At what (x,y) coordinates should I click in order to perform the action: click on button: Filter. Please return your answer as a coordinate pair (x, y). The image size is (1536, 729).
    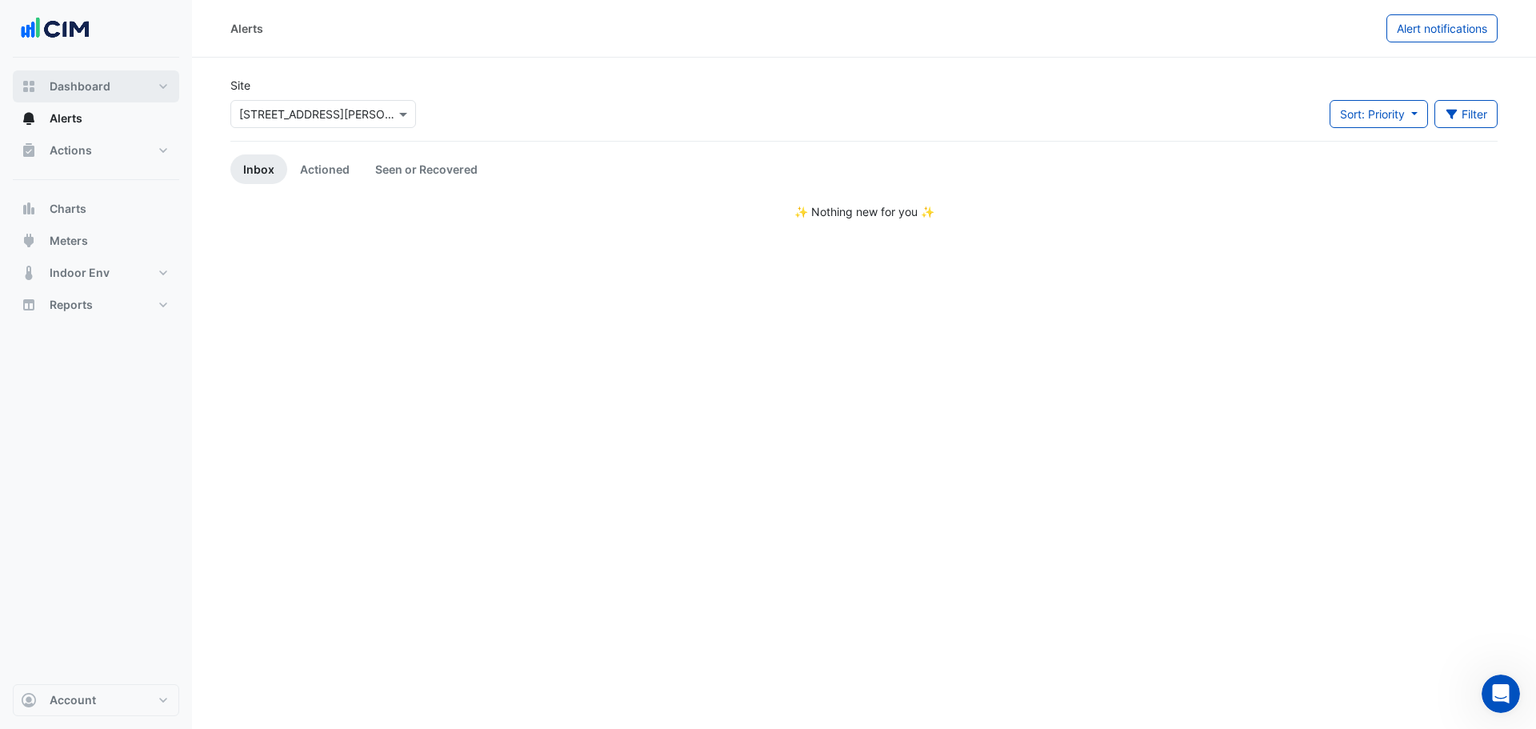
    Looking at the image, I should click on (1466, 114).